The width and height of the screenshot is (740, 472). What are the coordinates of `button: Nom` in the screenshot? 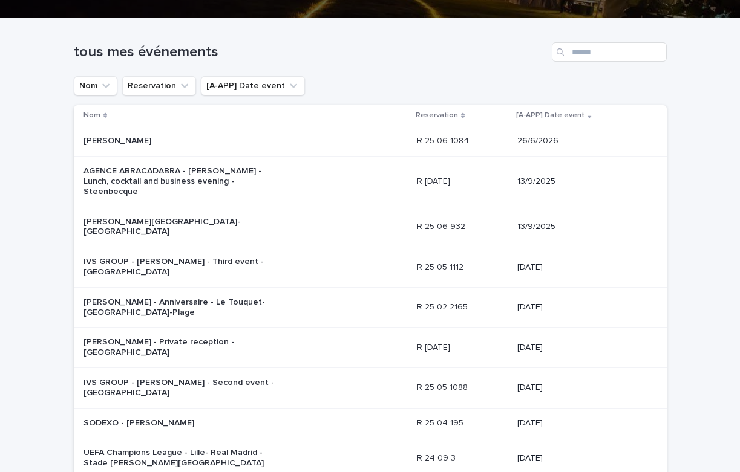 It's located at (96, 86).